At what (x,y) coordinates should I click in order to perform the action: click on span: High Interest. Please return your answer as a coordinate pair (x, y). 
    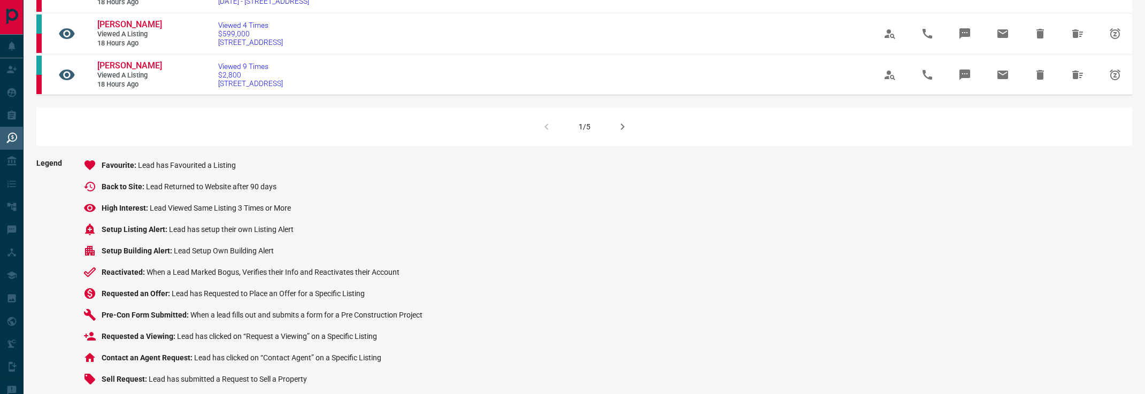
    Looking at the image, I should click on (126, 208).